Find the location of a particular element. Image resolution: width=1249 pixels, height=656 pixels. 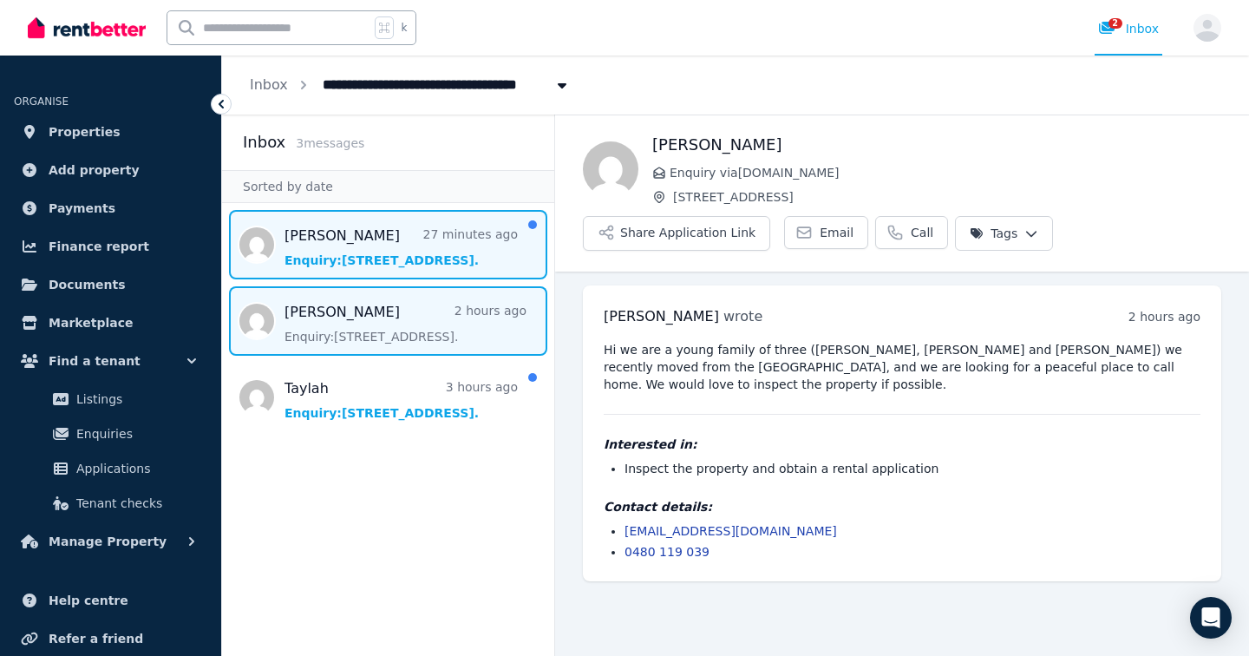

h4: Interested in: is located at coordinates (902, 444).